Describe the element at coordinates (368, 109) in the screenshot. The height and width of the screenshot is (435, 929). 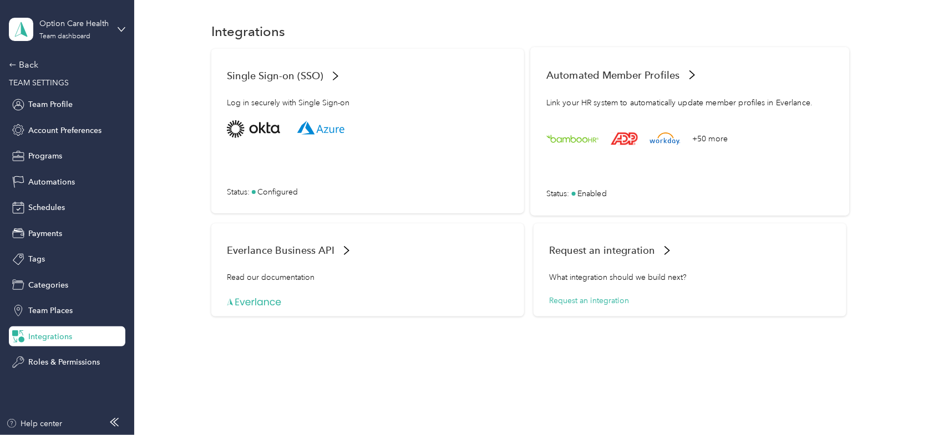
I see `div: Log in securely with Single Sign-on` at that location.